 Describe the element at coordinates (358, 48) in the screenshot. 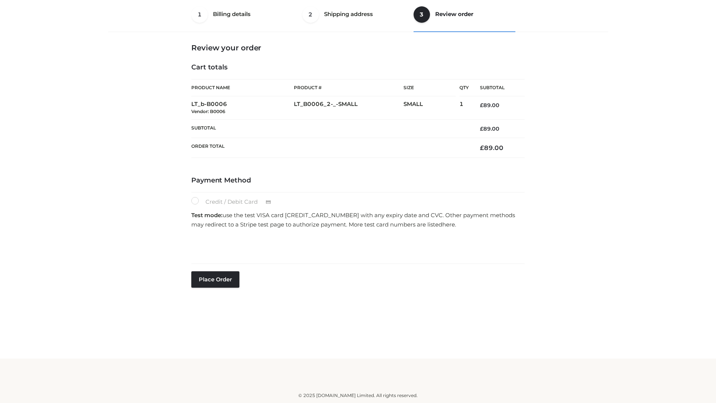

I see `h3: Review your order` at that location.